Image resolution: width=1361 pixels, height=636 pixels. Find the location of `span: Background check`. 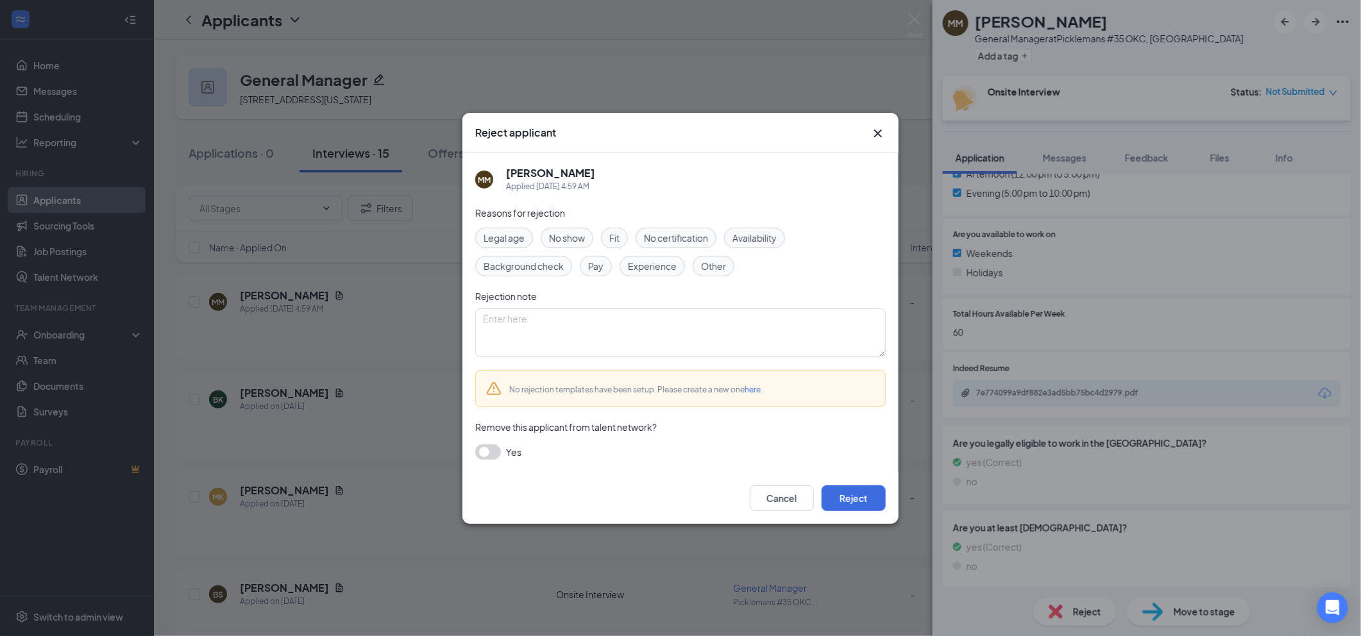

span: Background check is located at coordinates (524, 266).